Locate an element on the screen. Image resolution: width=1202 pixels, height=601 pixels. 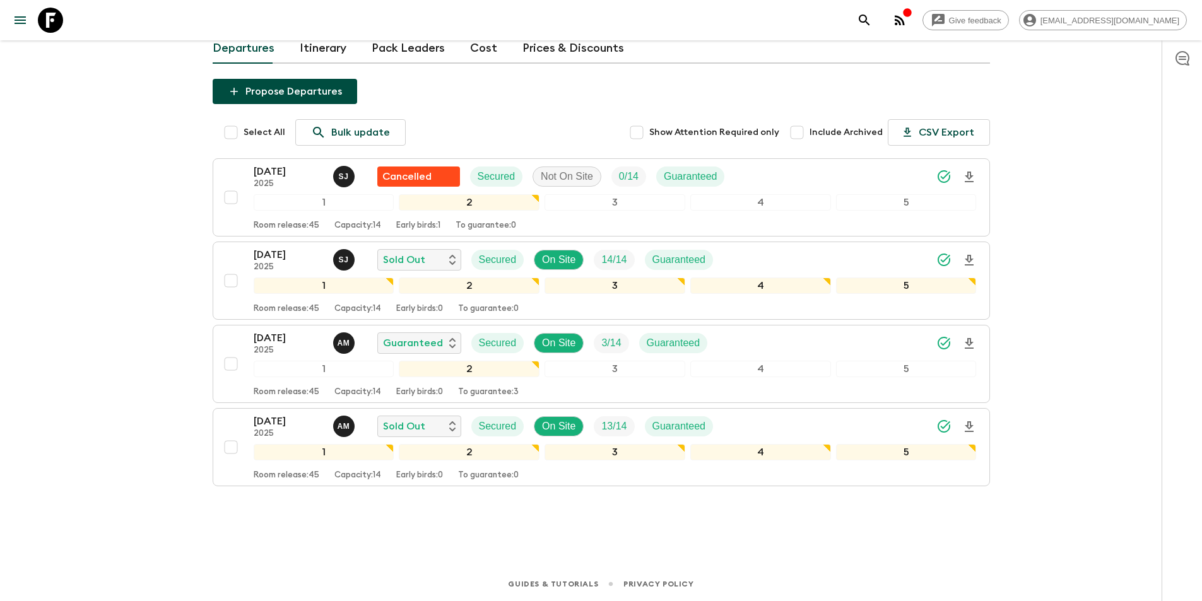
button: menu is located at coordinates (20, 20).